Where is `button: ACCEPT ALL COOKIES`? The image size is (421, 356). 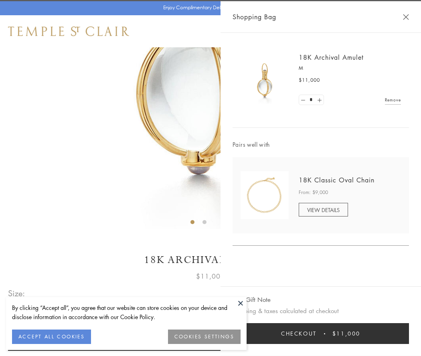
button: ACCEPT ALL COOKIES is located at coordinates (51, 337).